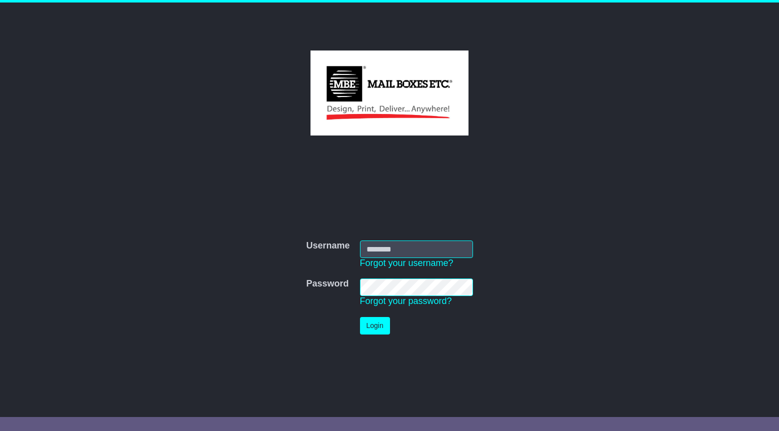 Image resolution: width=779 pixels, height=431 pixels. What do you see at coordinates (406, 263) in the screenshot?
I see `a: Forgot your username?` at bounding box center [406, 263].